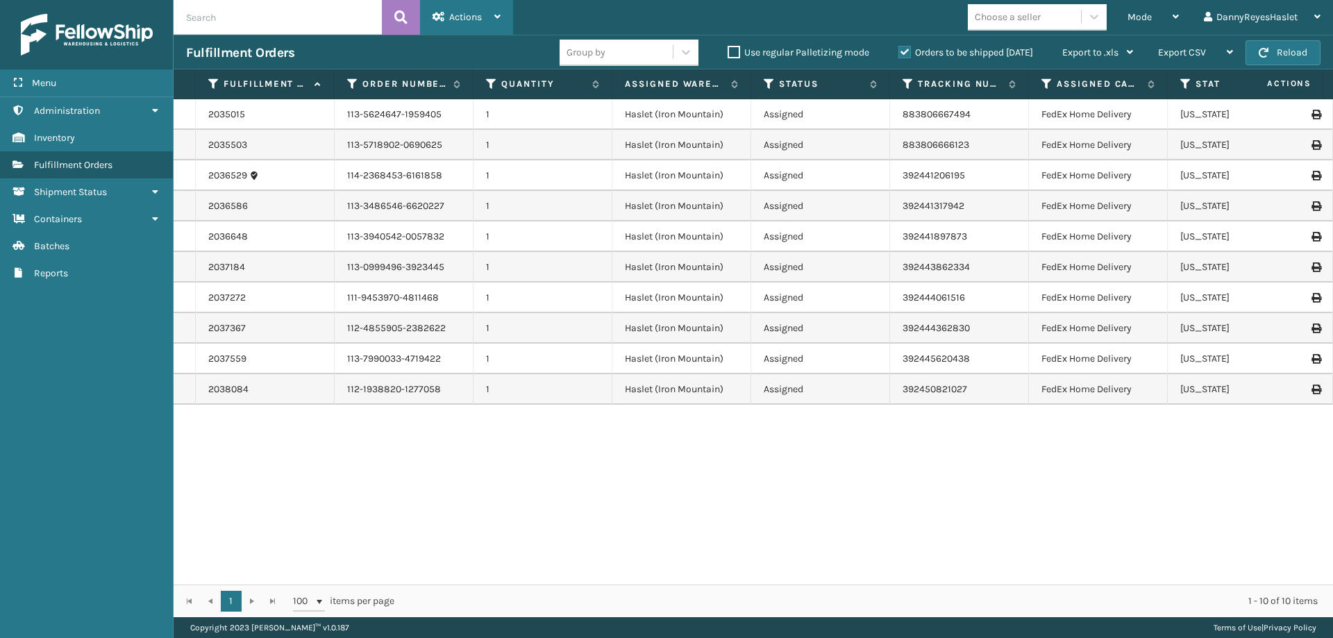 The image size is (1333, 638). Describe the element at coordinates (1237, 628) in the screenshot. I see `a: Terms of Use` at that location.